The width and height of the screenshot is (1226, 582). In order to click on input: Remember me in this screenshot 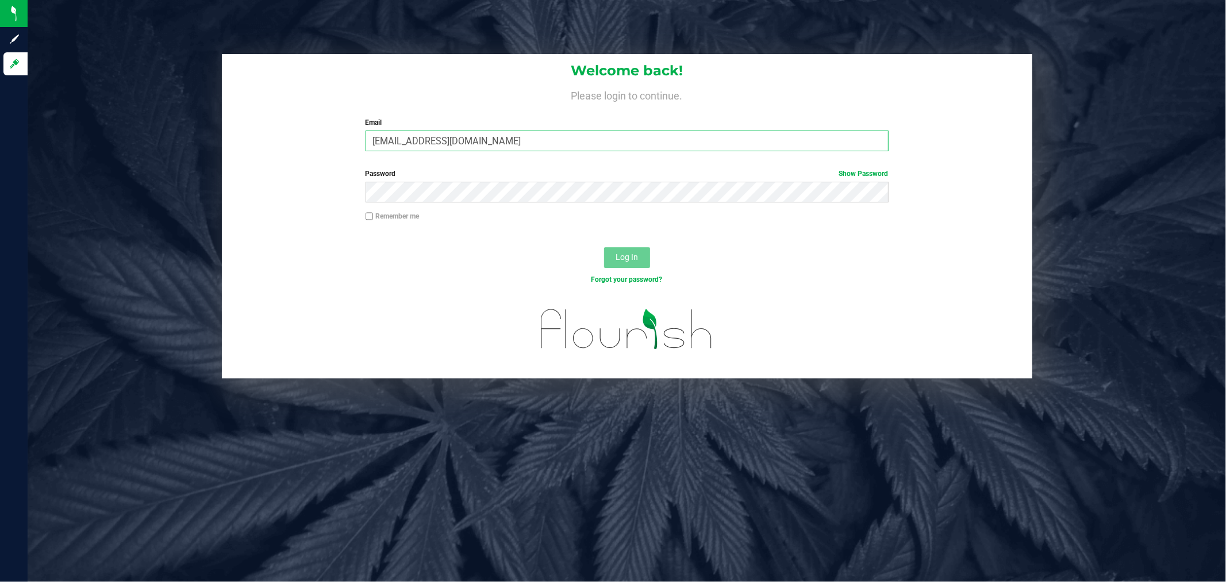, I will do `click(370, 216)`.